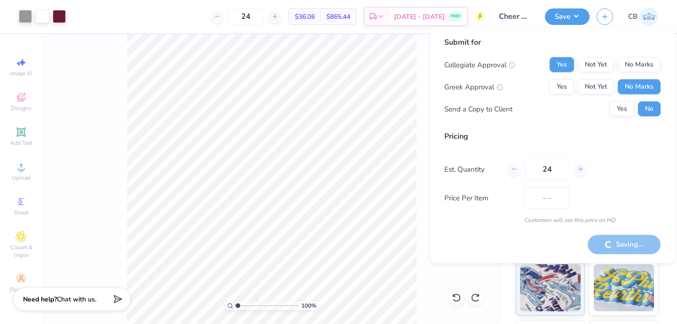 The height and width of the screenshot is (324, 677). What do you see at coordinates (567, 16) in the screenshot?
I see `button: Save` at bounding box center [567, 16].